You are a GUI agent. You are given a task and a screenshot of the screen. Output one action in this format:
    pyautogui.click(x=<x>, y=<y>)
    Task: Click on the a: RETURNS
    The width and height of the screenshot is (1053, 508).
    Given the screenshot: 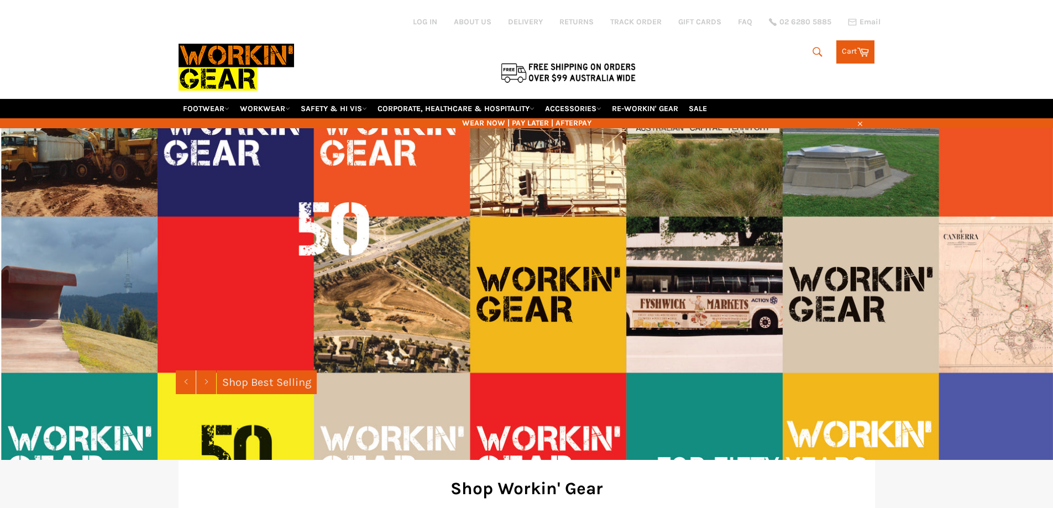 What is the action you would take?
    pyautogui.click(x=576, y=22)
    